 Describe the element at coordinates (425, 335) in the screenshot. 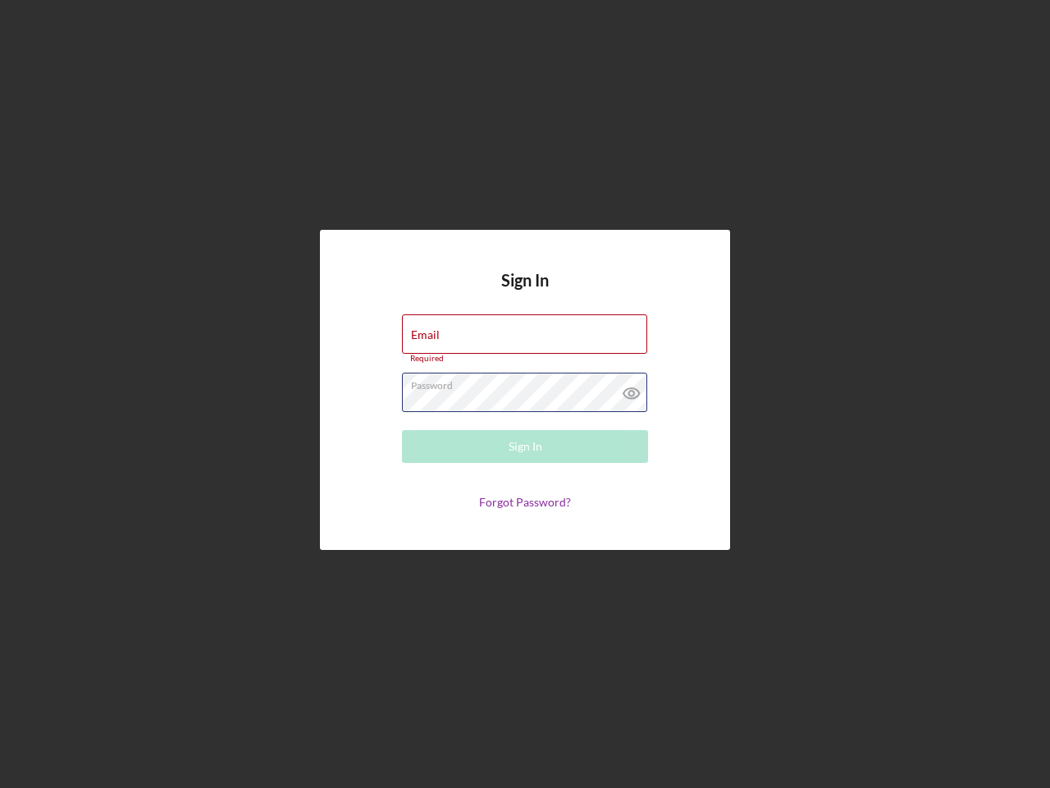

I see `label: Email` at that location.